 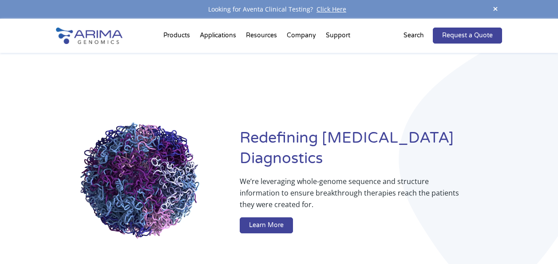 I want to click on p: Search, so click(x=414, y=36).